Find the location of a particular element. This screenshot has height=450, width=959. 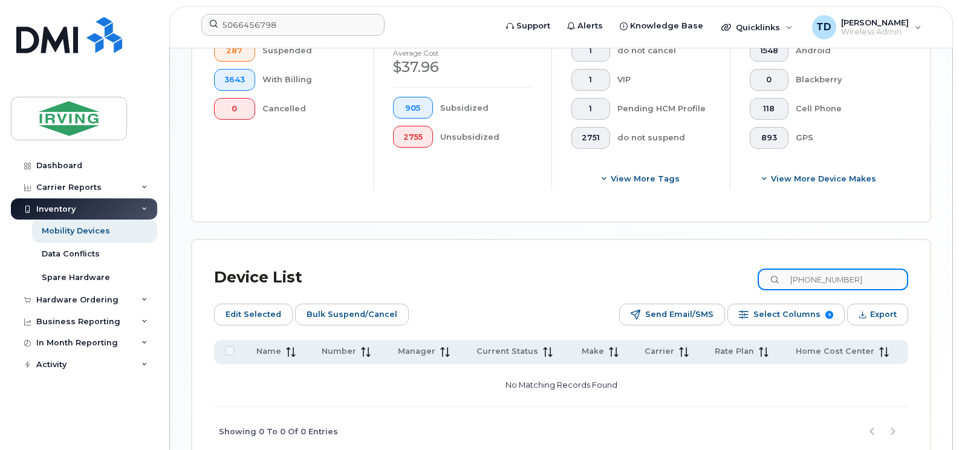

button: 287 is located at coordinates (235, 51).